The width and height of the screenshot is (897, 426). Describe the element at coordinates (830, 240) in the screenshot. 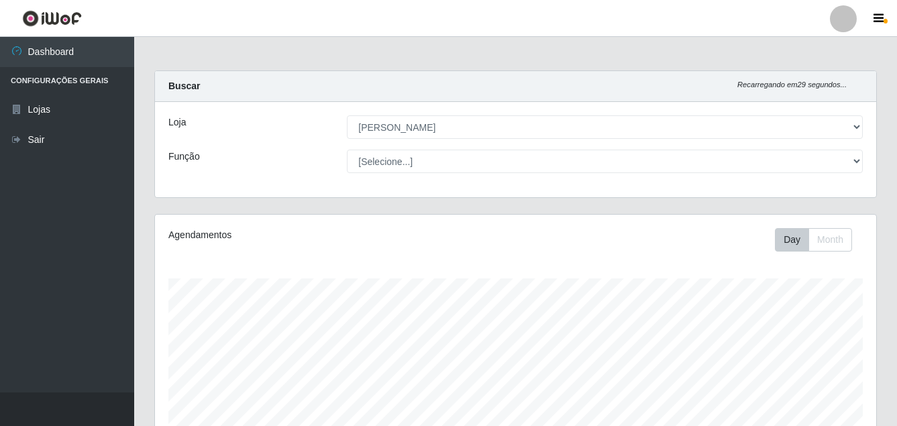

I see `button: Month` at that location.